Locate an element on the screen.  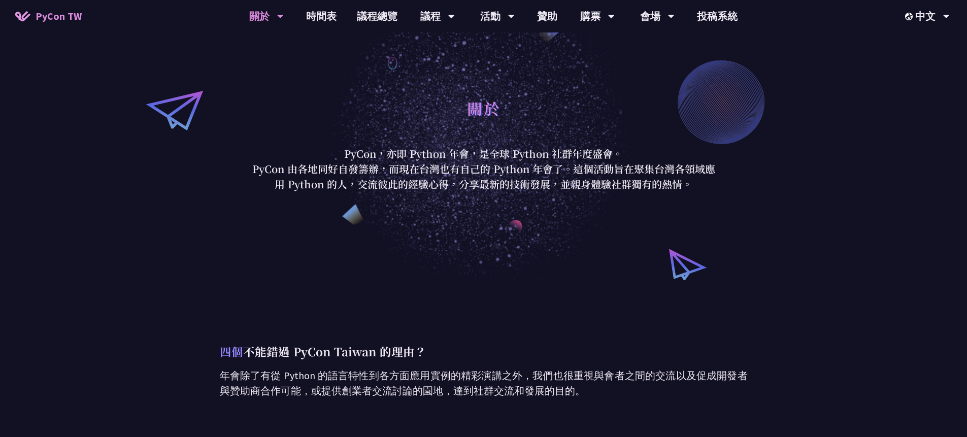
span: PyCon TW is located at coordinates (58, 16).